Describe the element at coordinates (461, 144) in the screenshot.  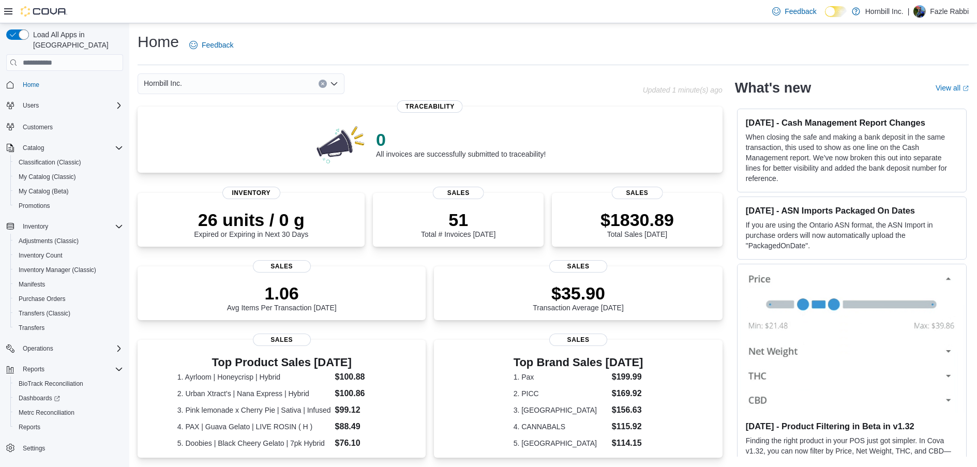
I see `div: All invoices are successfully submitted to traceability!` at that location.